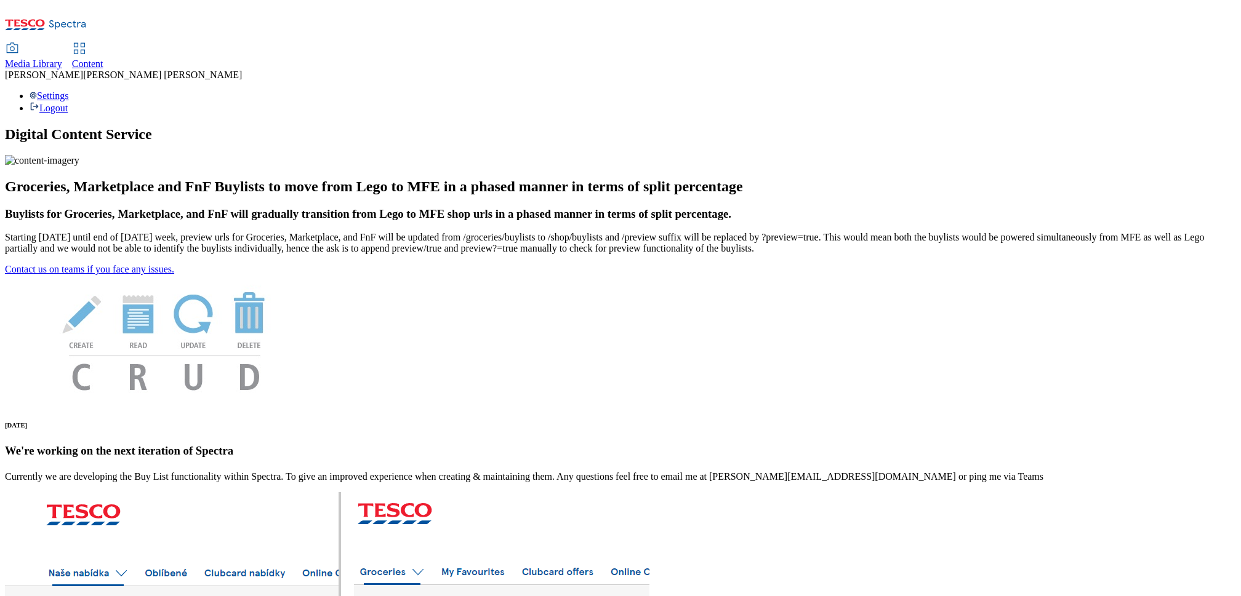  What do you see at coordinates (87, 57) in the screenshot?
I see `a: Content` at bounding box center [87, 57].